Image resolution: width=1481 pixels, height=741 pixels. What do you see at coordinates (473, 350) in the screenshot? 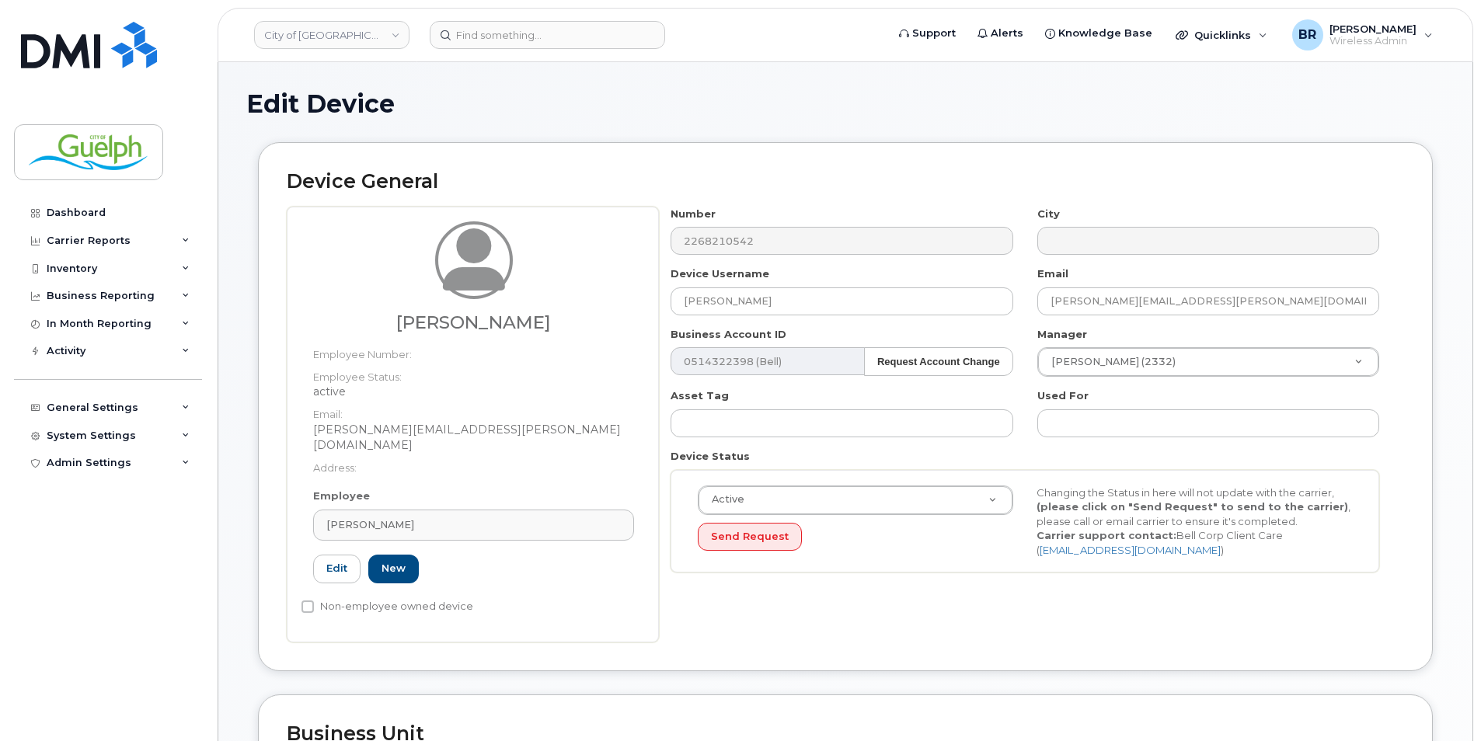
I see `dt: Employee Number:` at bounding box center [473, 350].